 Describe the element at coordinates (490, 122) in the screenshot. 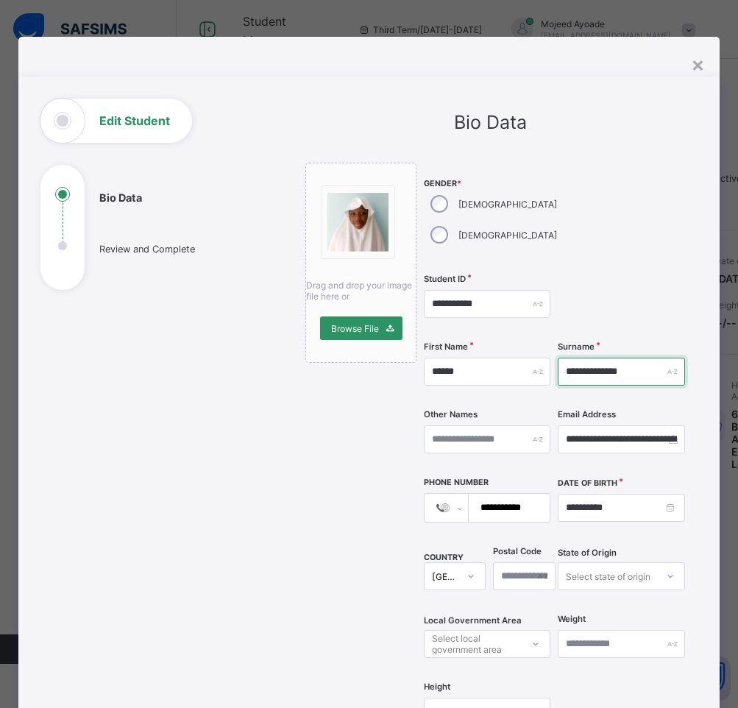

I see `span: Bio Data` at that location.